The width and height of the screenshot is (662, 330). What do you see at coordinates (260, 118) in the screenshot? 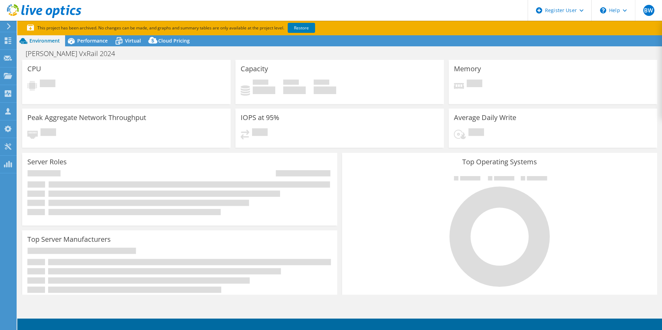
I see `h3: IOPS at 95%` at bounding box center [260, 118].